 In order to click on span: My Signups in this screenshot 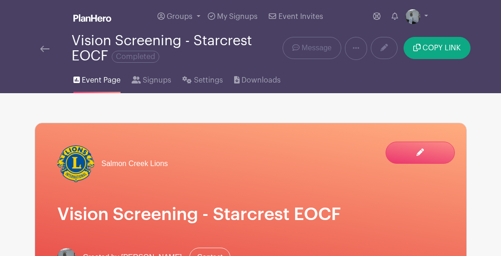, I will do `click(237, 17)`.